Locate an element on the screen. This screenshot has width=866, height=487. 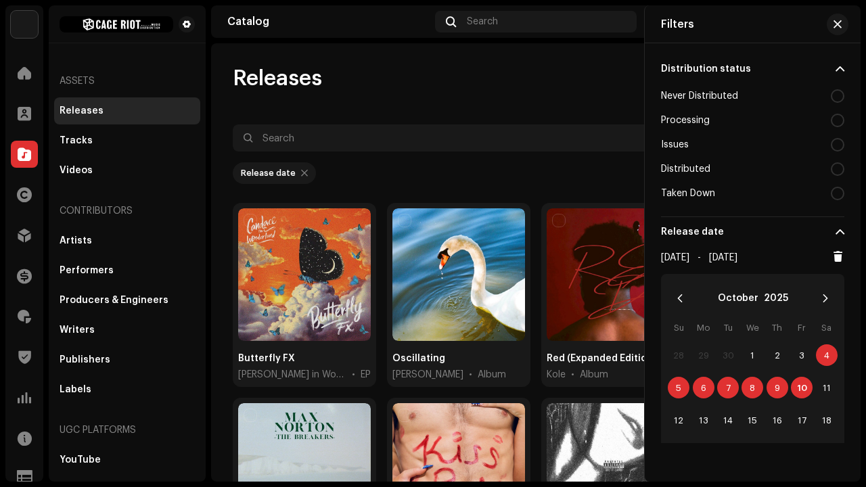
span: We is located at coordinates (753, 328).